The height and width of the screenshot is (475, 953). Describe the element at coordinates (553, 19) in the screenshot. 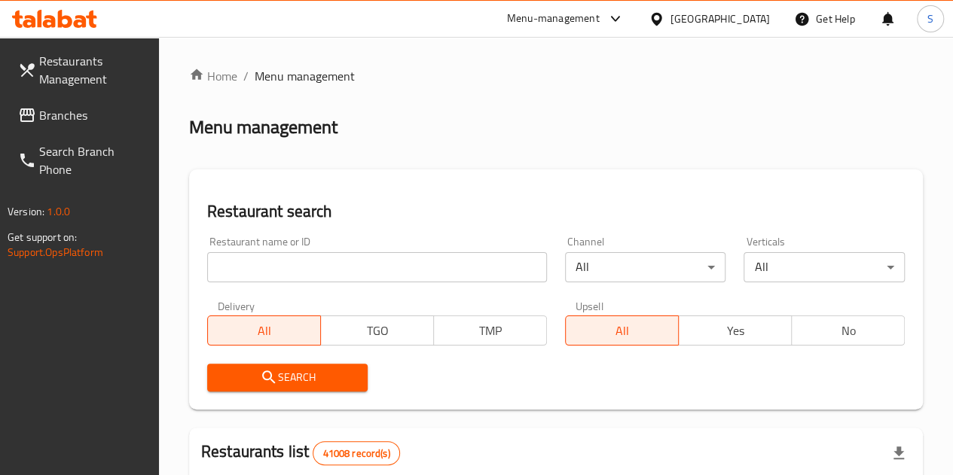

I see `div: Menu-management` at that location.